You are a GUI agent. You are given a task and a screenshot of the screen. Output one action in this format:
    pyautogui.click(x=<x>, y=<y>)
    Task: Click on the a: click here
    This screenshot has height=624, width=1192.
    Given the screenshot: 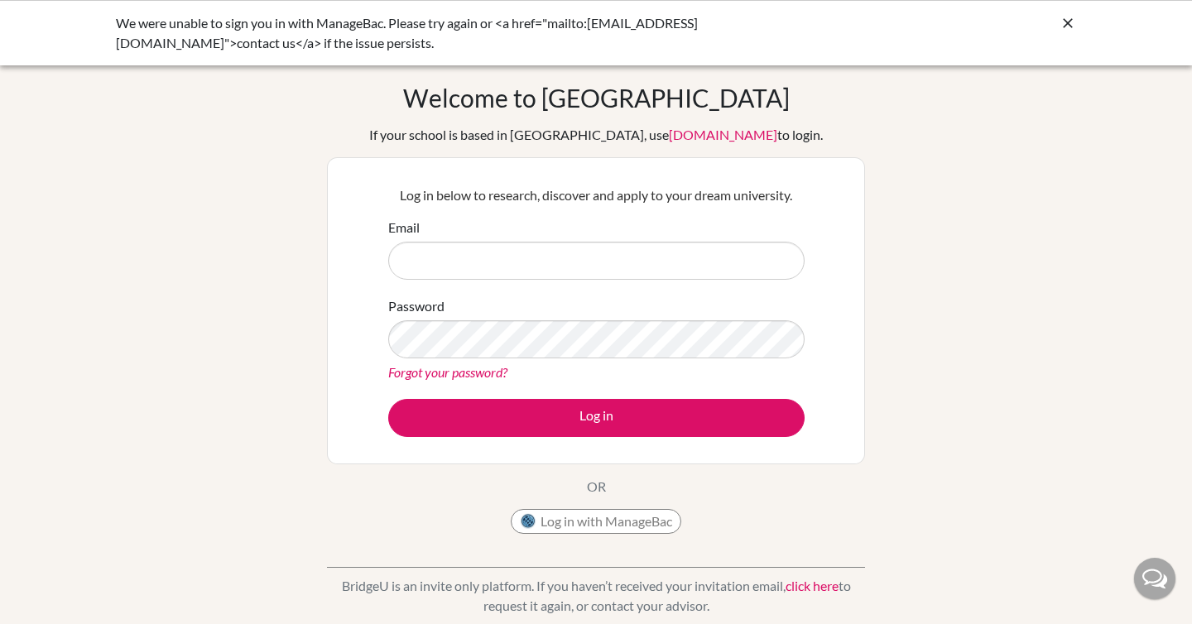 What is the action you would take?
    pyautogui.click(x=812, y=585)
    